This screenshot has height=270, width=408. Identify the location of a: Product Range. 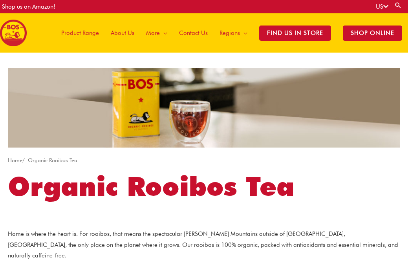
(80, 33).